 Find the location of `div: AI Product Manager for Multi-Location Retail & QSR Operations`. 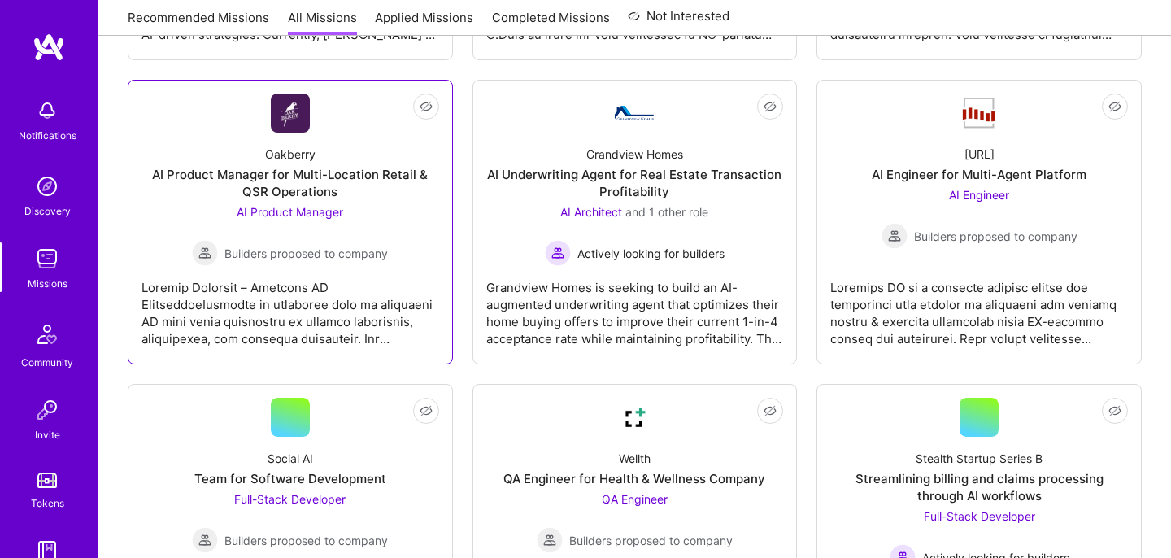

div: AI Product Manager for Multi-Location Retail & QSR Operations is located at coordinates (290, 183).